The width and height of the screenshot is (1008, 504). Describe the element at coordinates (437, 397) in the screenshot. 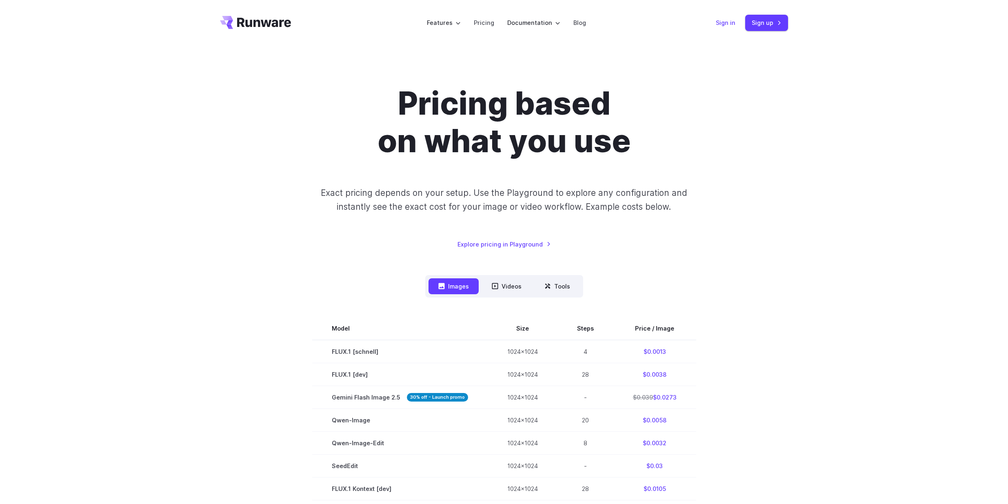

I see `strong: 30% off - Launch promo` at that location.